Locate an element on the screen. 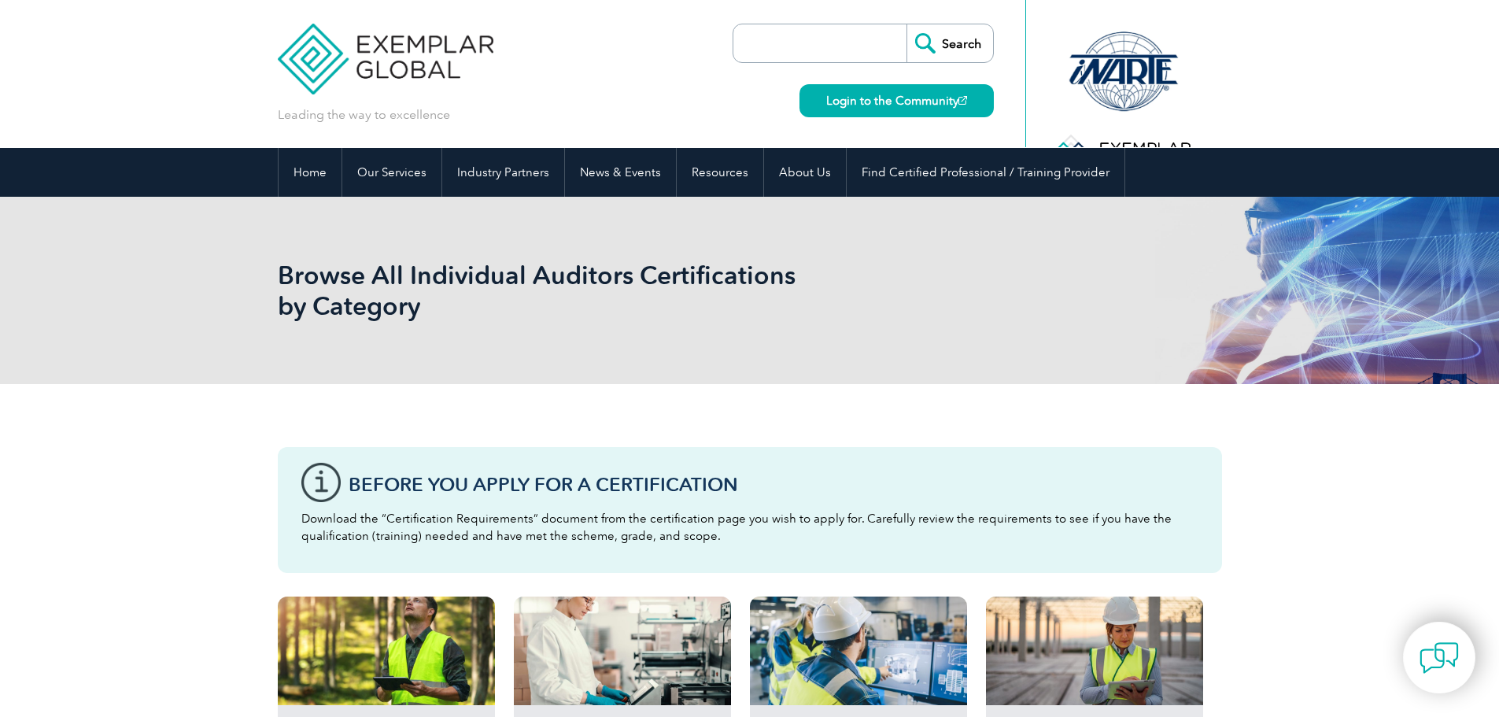  a: Home is located at coordinates (310, 172).